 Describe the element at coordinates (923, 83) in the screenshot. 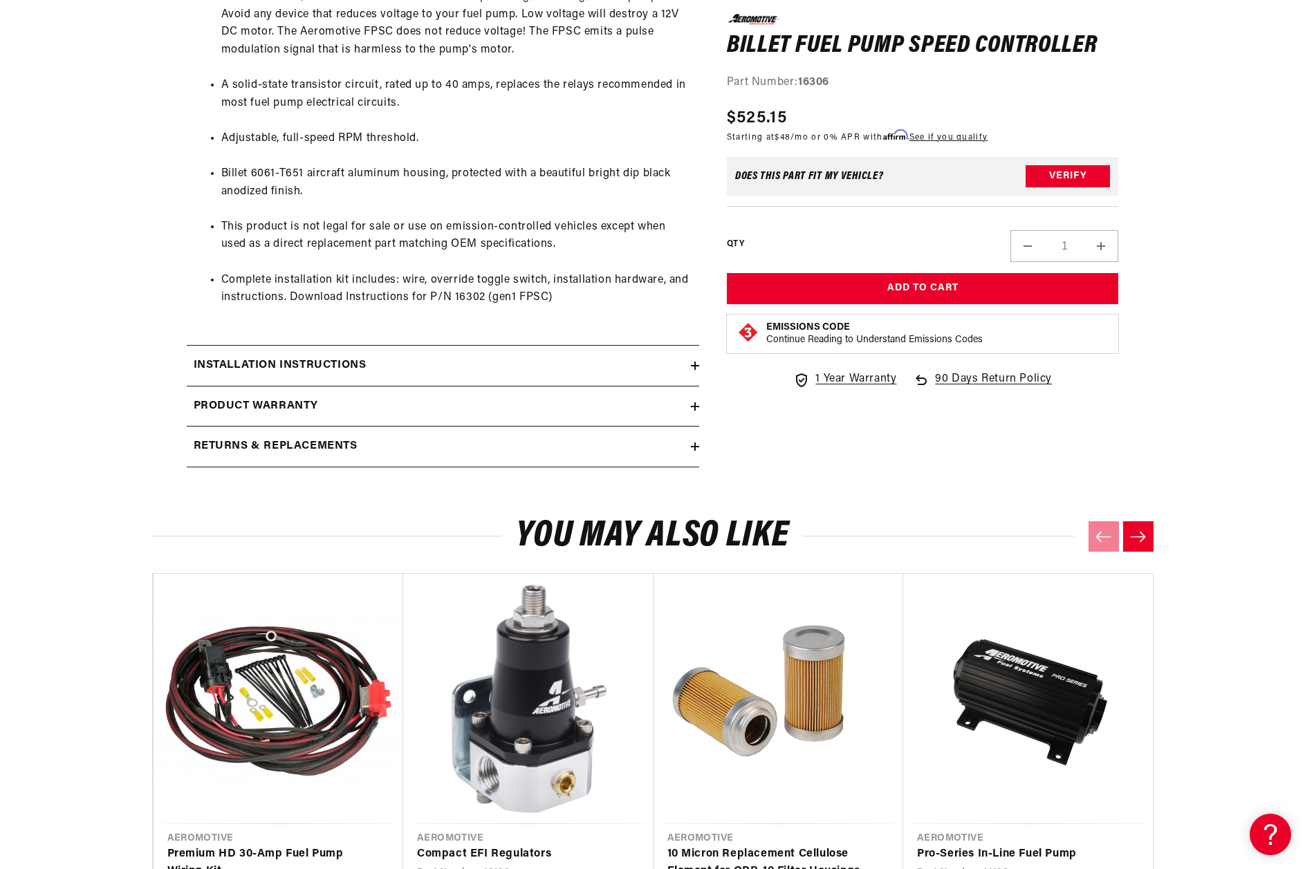

I see `div: Part Number:` at that location.